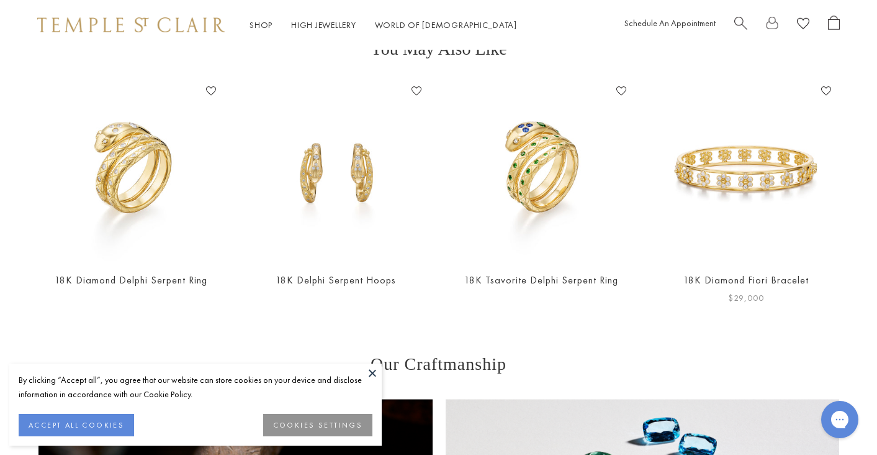 The width and height of the screenshot is (877, 455). I want to click on a: 18K Delphi Serpent Hoops, so click(336, 279).